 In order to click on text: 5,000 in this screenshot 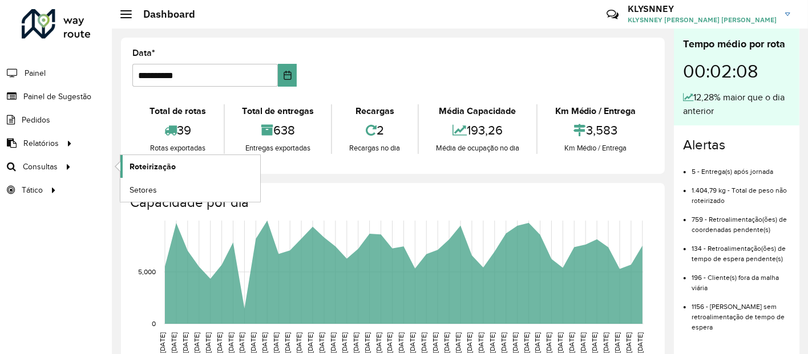, I will do `click(147, 271)`.